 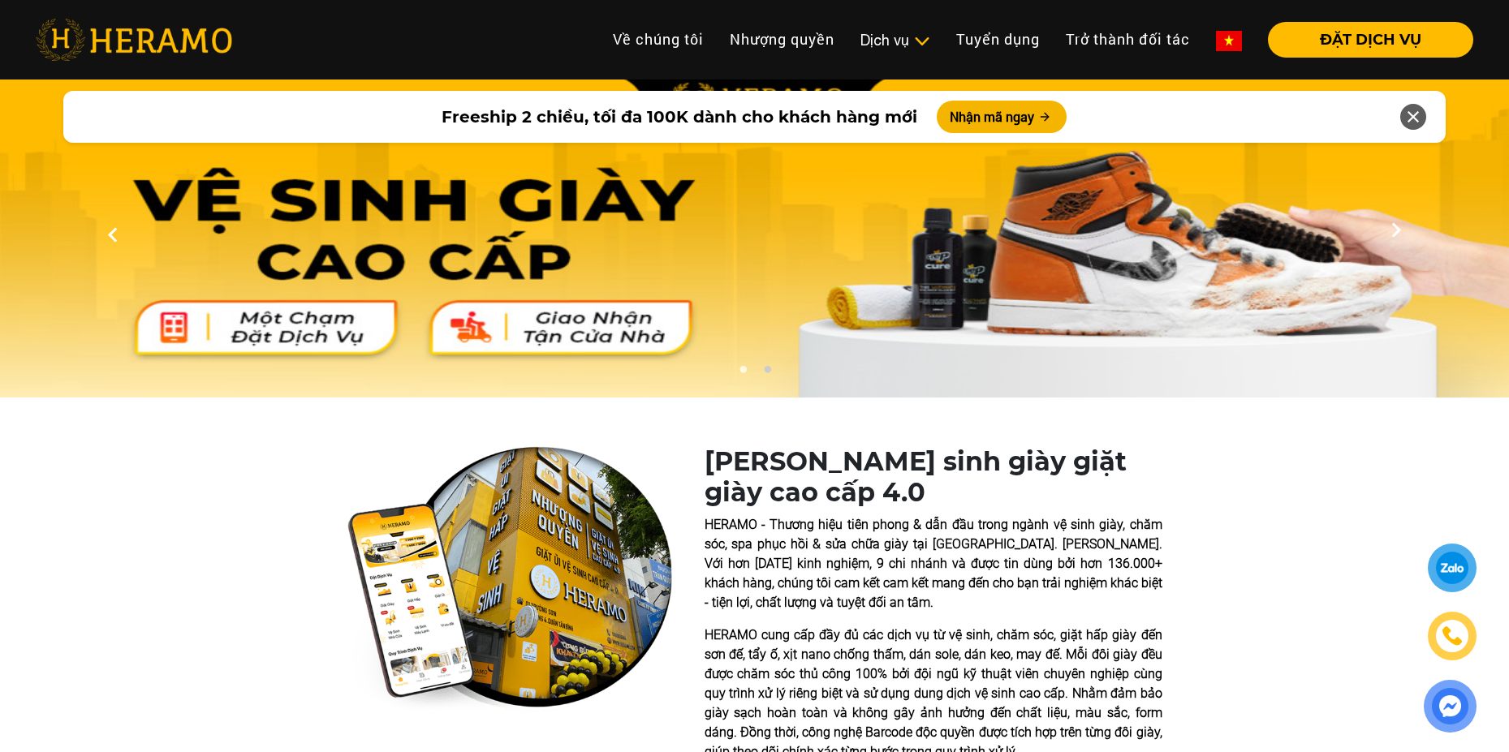 What do you see at coordinates (767, 373) in the screenshot?
I see `button: 2` at bounding box center [767, 373].